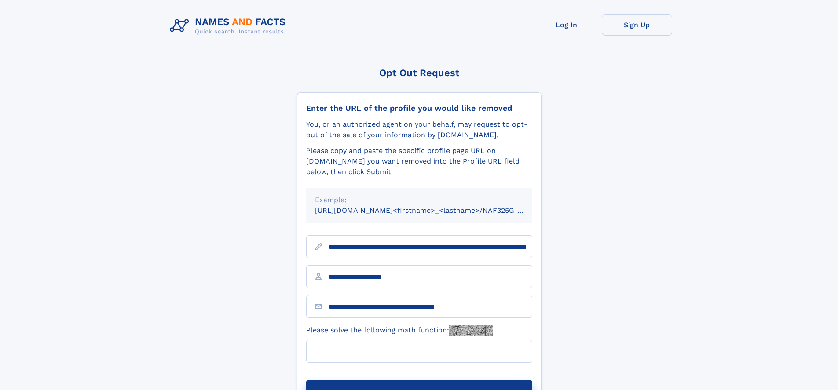  I want to click on div: You, or an authorized agent on your behalf, may request to opt-out of the sale of your informatio..., so click(419, 130).